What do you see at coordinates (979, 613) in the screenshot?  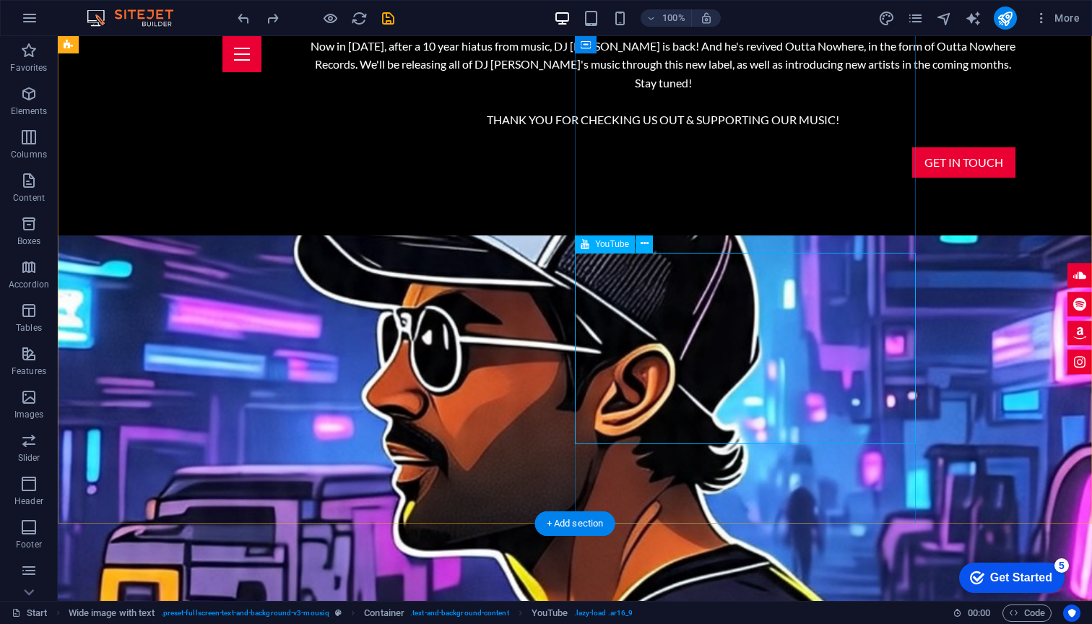 I see `span: 00 00` at bounding box center [979, 613].